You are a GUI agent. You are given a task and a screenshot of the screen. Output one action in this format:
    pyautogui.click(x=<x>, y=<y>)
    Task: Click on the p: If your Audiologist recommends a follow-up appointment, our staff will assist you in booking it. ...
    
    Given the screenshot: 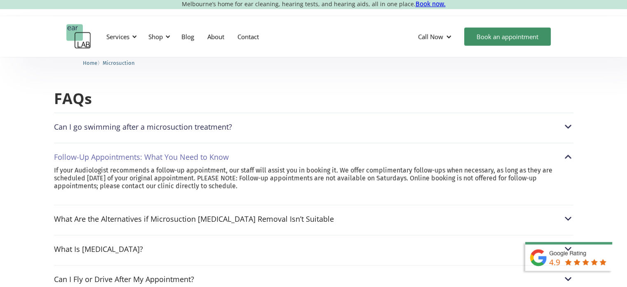 What is the action you would take?
    pyautogui.click(x=314, y=178)
    